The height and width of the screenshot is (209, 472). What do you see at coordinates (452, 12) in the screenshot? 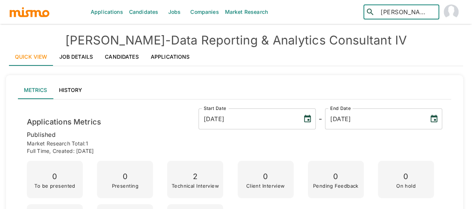
I see `img: Maia Reyes` at bounding box center [452, 12].